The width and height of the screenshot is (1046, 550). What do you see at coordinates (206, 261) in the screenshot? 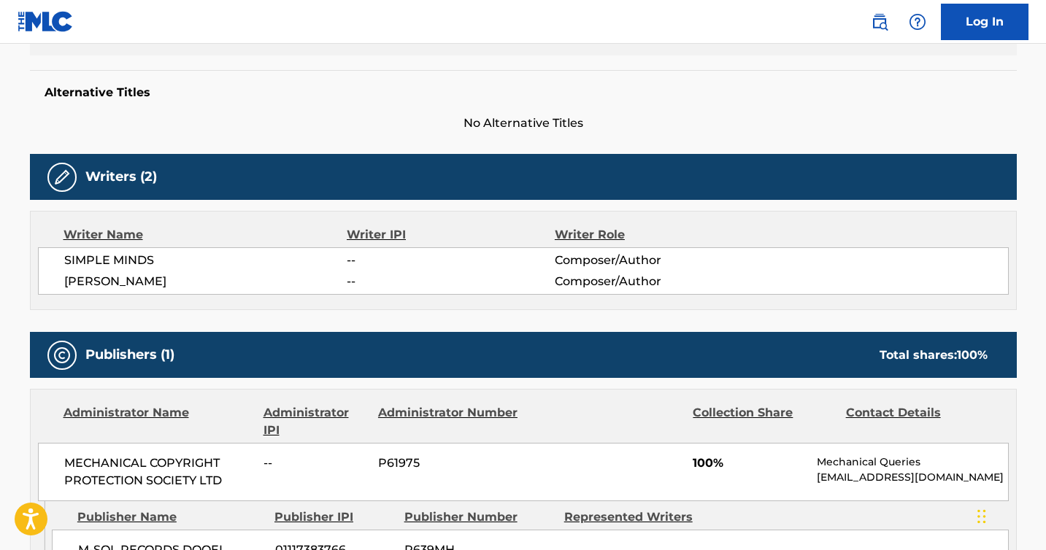
I see `span: SIMPLE MINDS` at bounding box center [206, 261].